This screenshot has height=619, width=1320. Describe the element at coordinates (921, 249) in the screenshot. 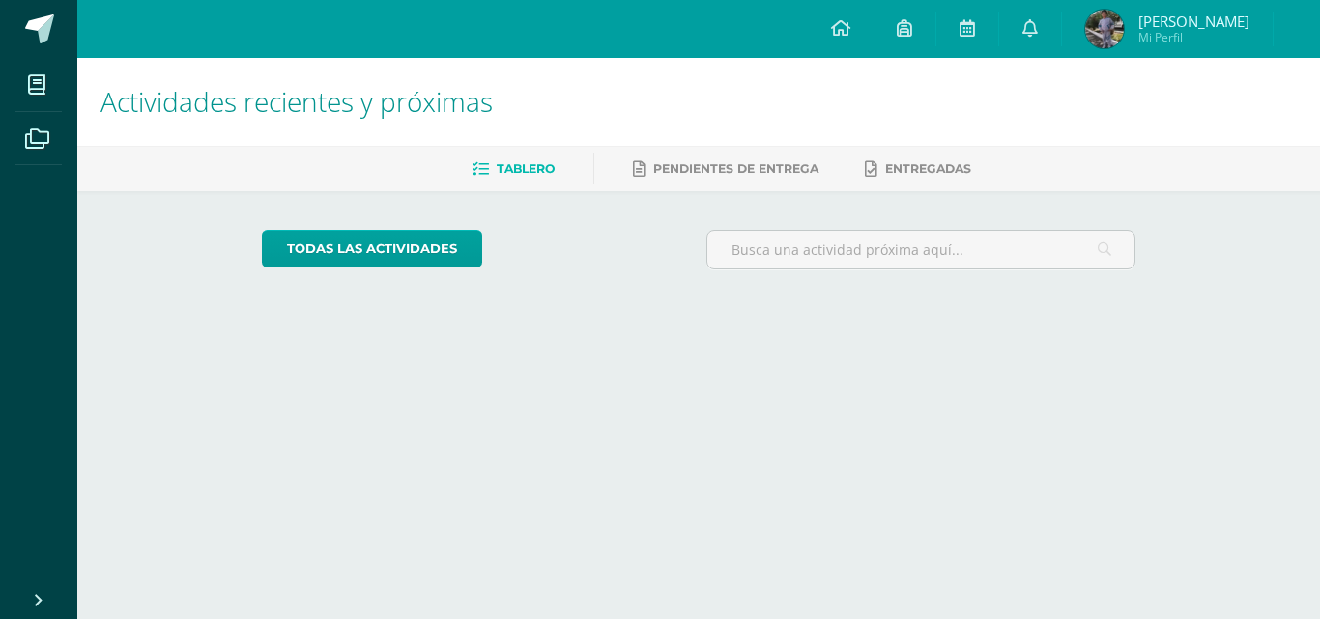

I see `input: Busca una actividad próxima aquí...` at that location.